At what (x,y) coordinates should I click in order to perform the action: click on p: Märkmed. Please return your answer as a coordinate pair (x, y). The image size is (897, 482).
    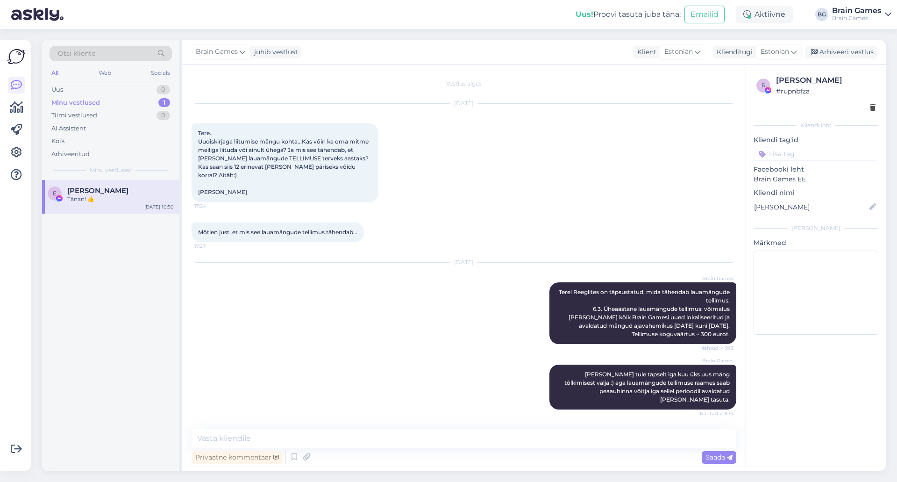
    Looking at the image, I should click on (816, 243).